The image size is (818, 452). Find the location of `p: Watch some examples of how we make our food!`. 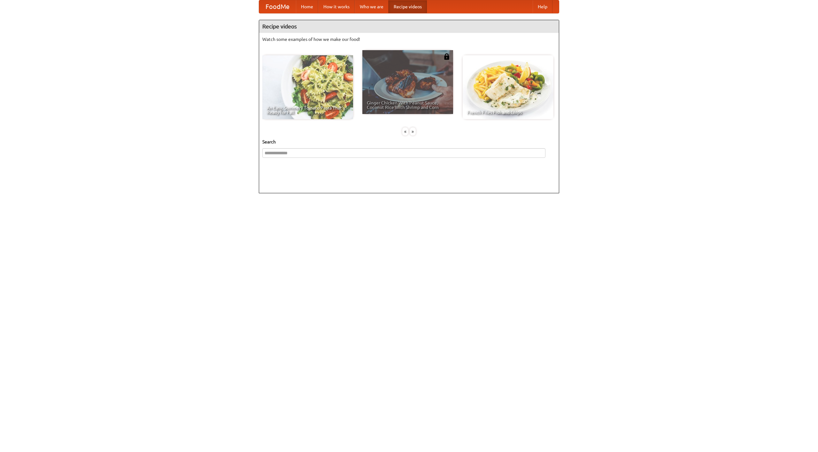

p: Watch some examples of how we make our food! is located at coordinates (409, 39).